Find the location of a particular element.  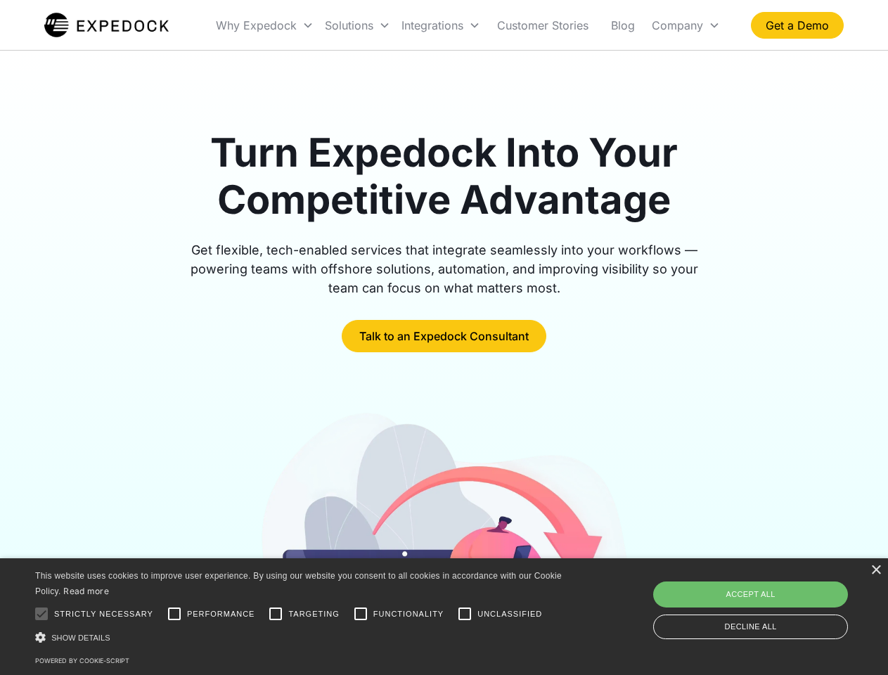

span: Targeting is located at coordinates (313, 613).